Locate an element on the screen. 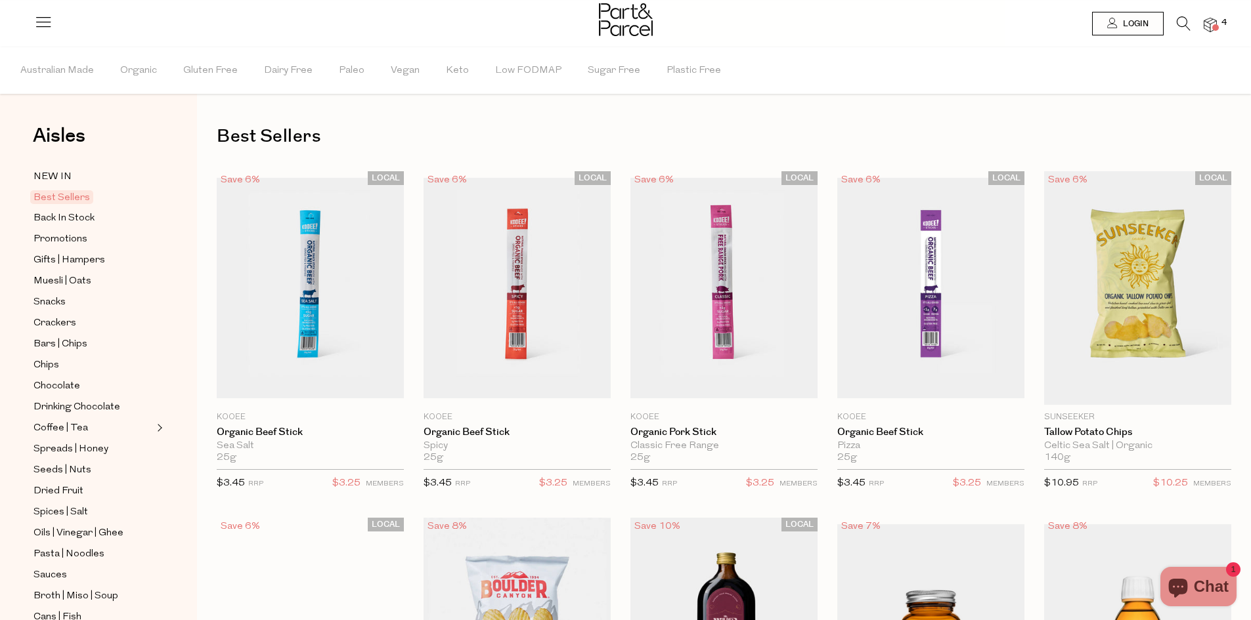  span: Back In Stock is located at coordinates (64, 219).